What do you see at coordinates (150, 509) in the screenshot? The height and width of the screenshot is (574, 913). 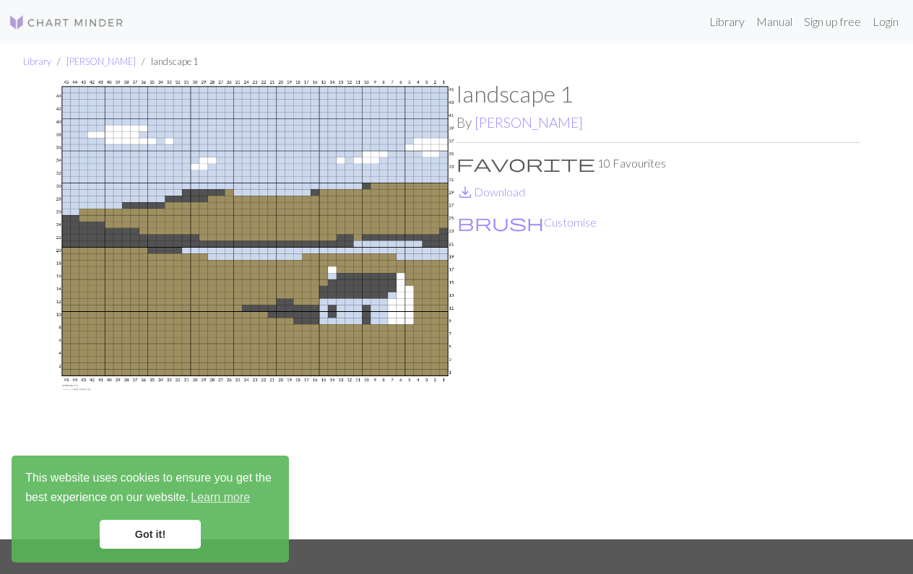 I see `div: cookieconsent` at bounding box center [150, 509].